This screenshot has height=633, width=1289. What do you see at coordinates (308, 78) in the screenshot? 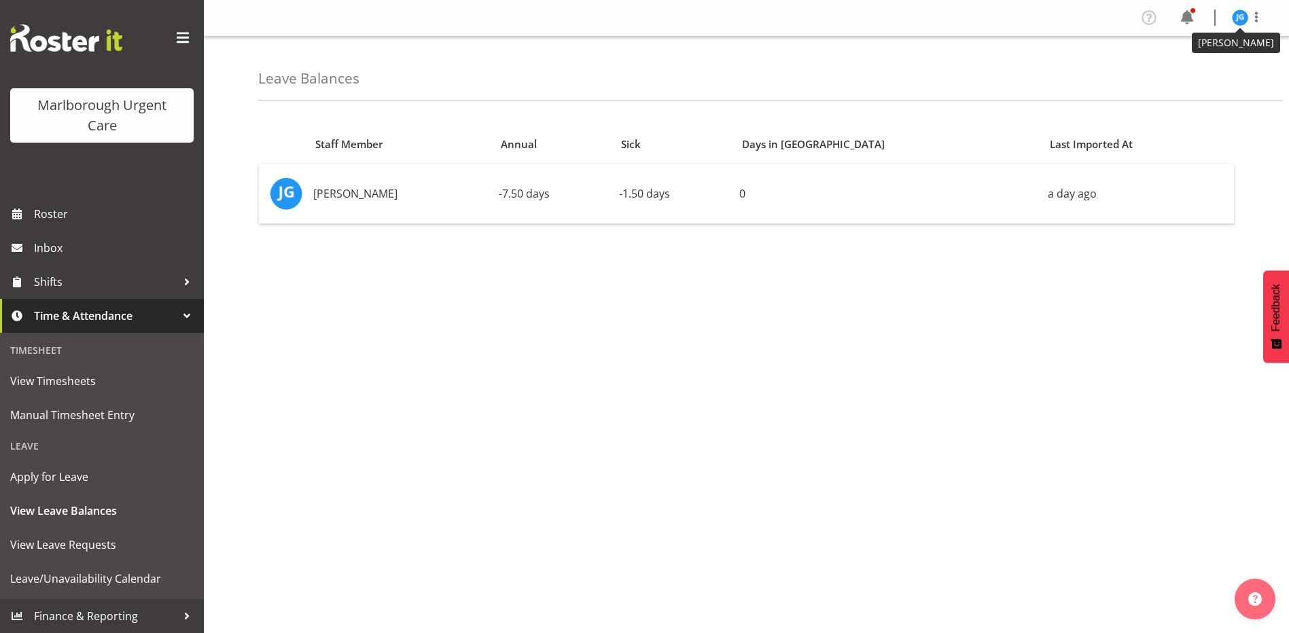
I see `h4: Leave Balances` at bounding box center [308, 78].